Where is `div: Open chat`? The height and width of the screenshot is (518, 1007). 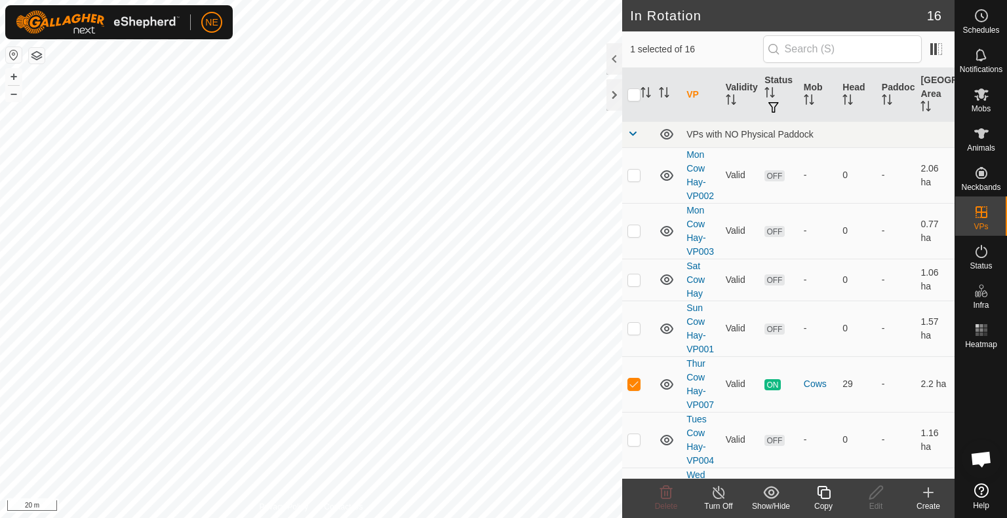 div: Open chat is located at coordinates (981, 459).